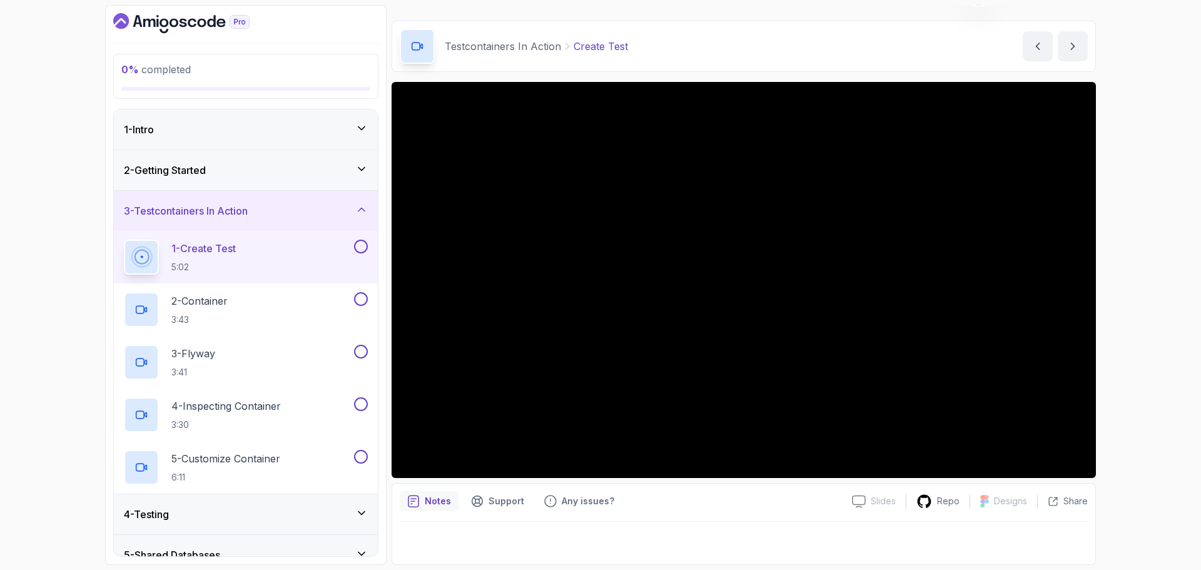 This screenshot has height=570, width=1201. What do you see at coordinates (130, 69) in the screenshot?
I see `span: 0 %` at bounding box center [130, 69].